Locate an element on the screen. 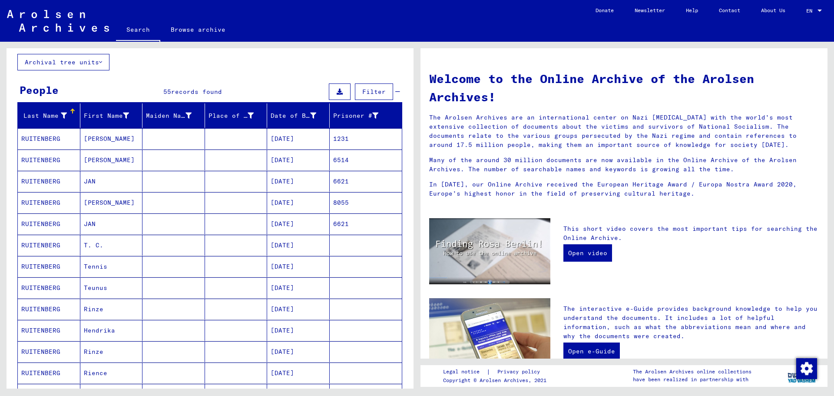  img: Change consent is located at coordinates (806, 368).